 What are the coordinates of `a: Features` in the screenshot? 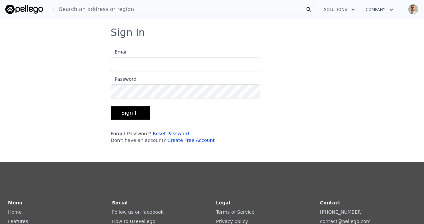 It's located at (18, 222).